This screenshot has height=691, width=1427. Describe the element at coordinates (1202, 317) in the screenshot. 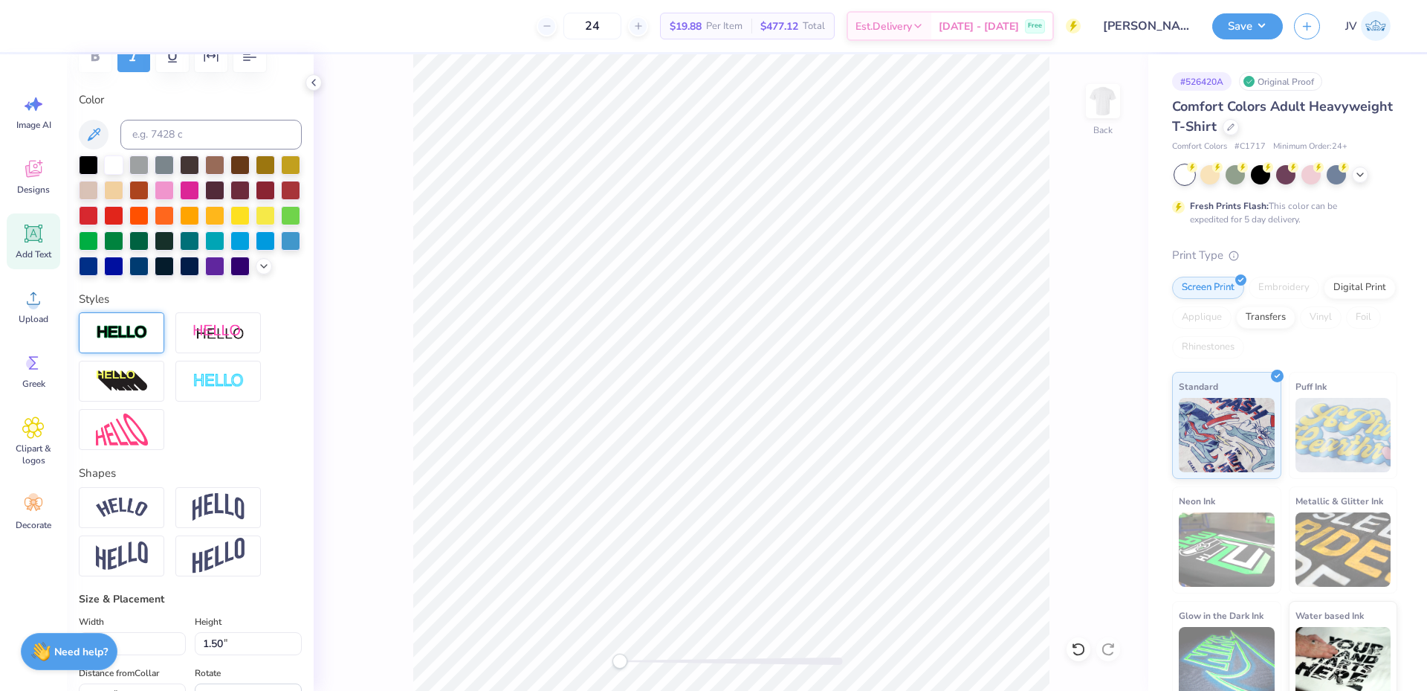

I see `div: Applique` at that location.